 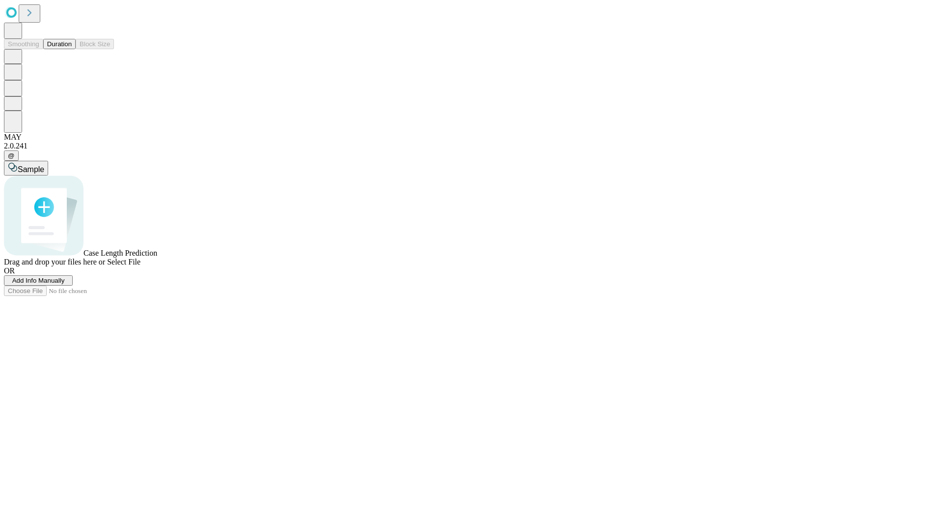 I want to click on span: Case Length Prediction, so click(x=120, y=253).